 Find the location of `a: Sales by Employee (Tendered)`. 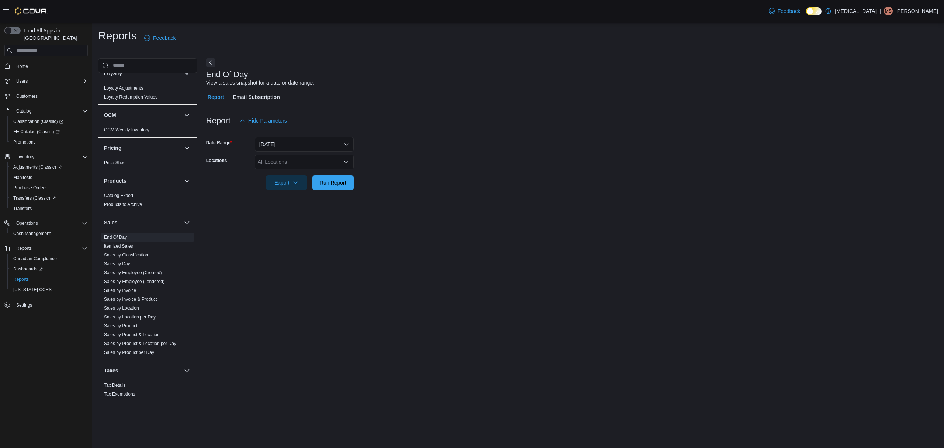

a: Sales by Employee (Tendered) is located at coordinates (134, 281).